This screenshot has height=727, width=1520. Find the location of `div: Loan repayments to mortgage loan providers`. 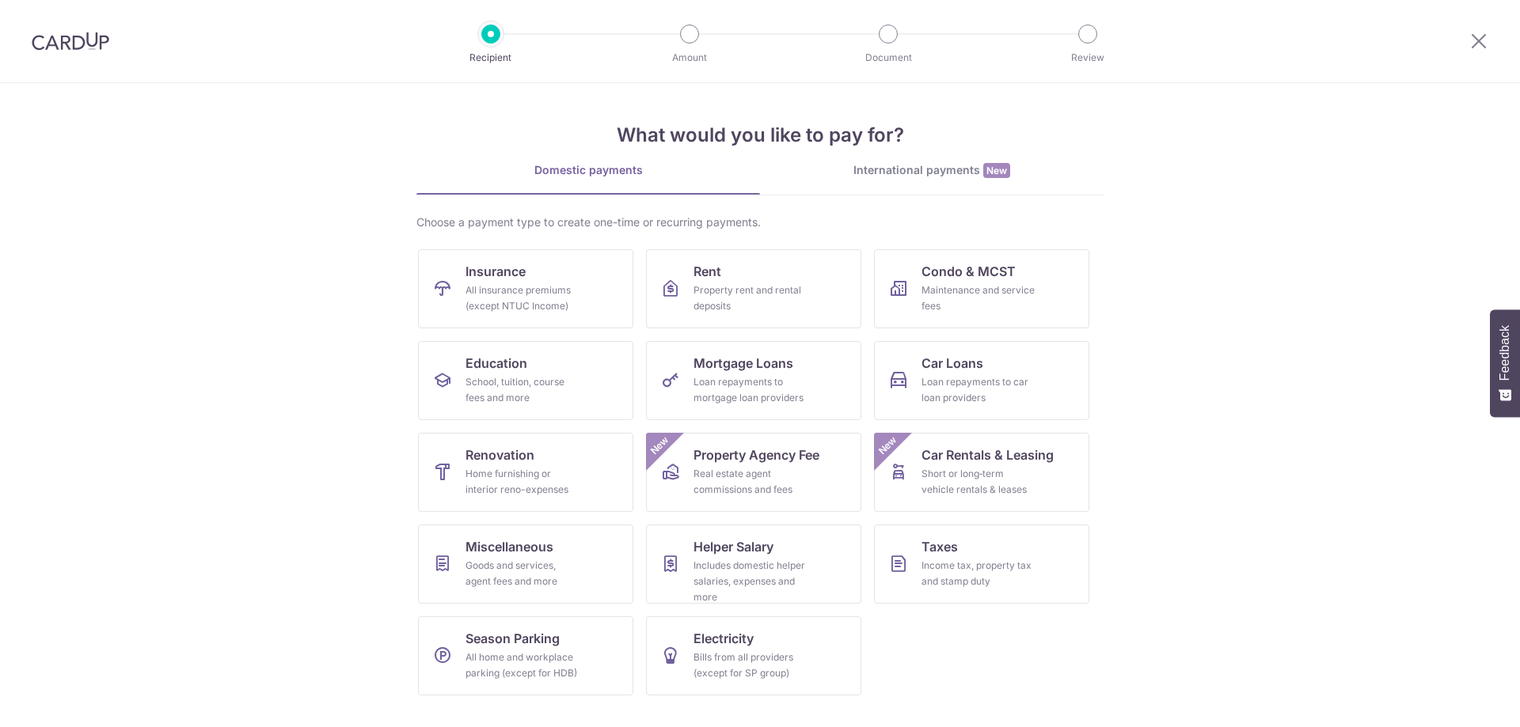

div: Loan repayments to mortgage loan providers is located at coordinates (750, 390).